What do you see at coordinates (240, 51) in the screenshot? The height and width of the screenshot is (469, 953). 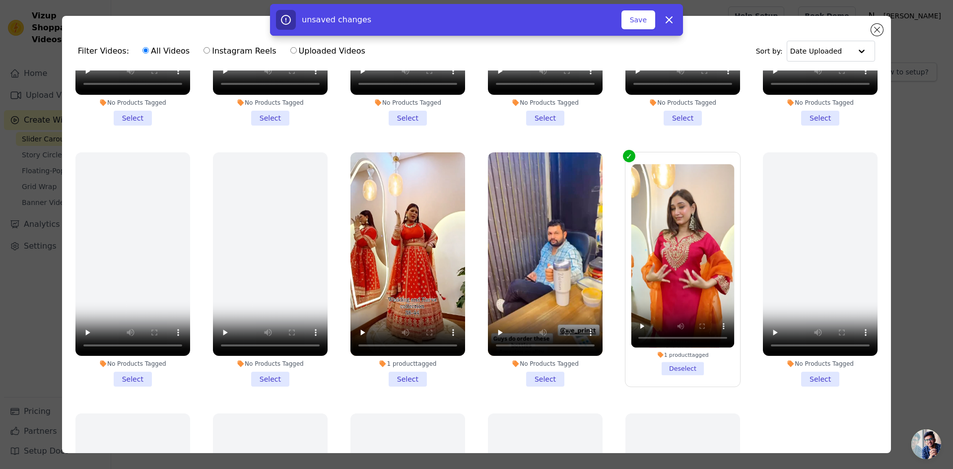 I see `label: Instagram Reels` at bounding box center [240, 51].